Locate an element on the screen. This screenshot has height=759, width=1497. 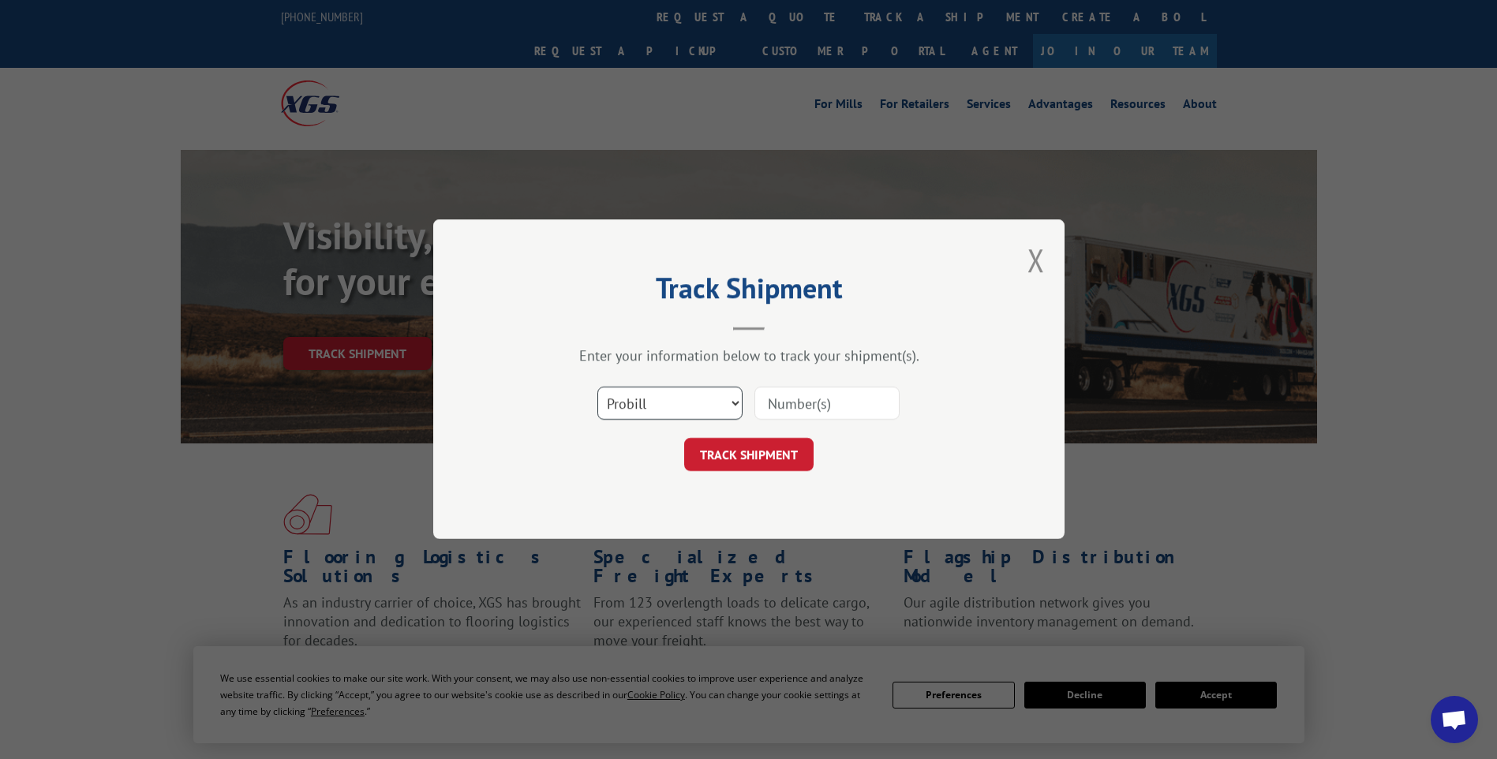
input: Number(s) is located at coordinates (827, 404).